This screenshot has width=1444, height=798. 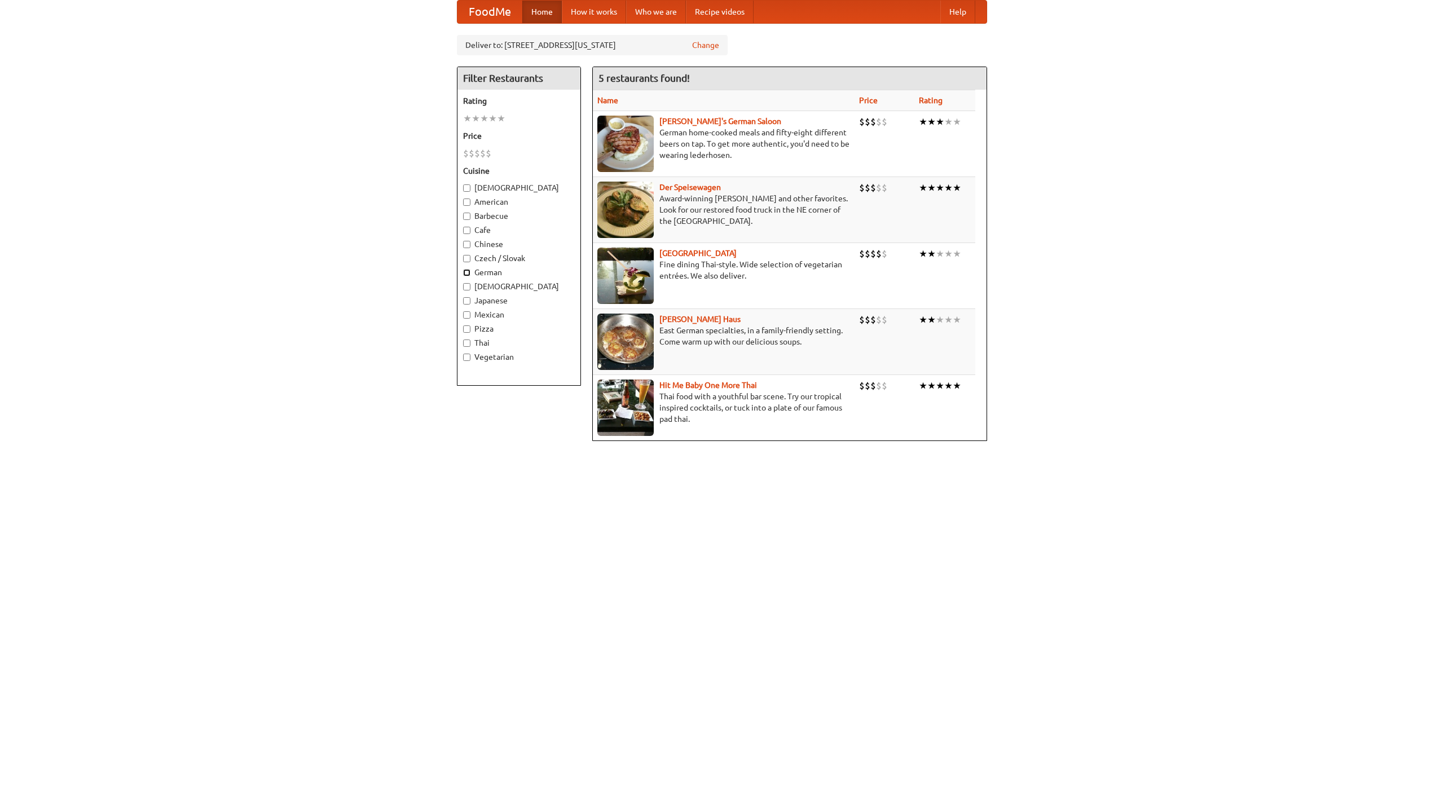 I want to click on img: babythai.jpg, so click(x=625, y=408).